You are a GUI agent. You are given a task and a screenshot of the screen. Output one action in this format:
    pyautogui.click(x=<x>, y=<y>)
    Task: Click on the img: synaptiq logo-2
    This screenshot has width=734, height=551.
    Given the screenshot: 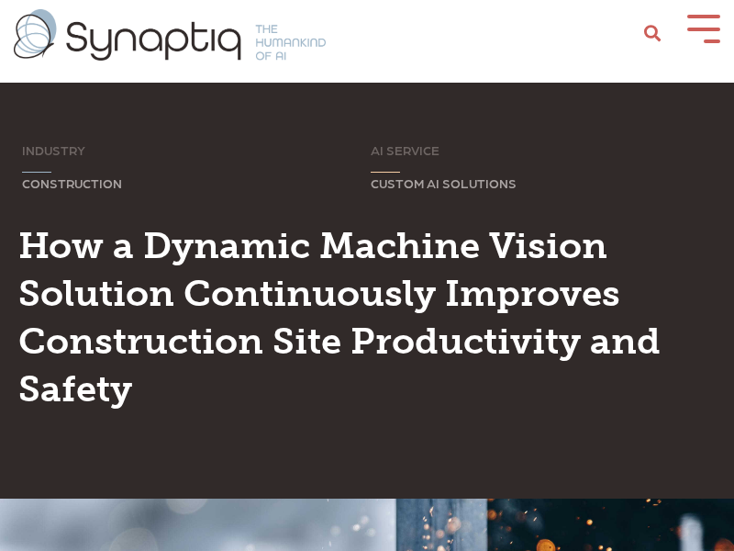 What is the action you would take?
    pyautogui.click(x=170, y=35)
    